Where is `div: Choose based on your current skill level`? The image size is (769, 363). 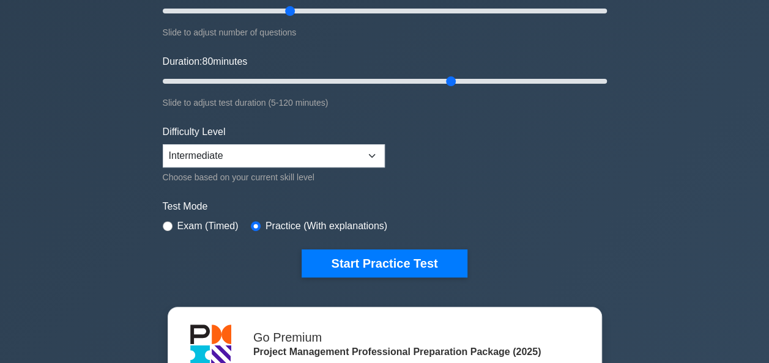
div: Choose based on your current skill level is located at coordinates (273, 177).